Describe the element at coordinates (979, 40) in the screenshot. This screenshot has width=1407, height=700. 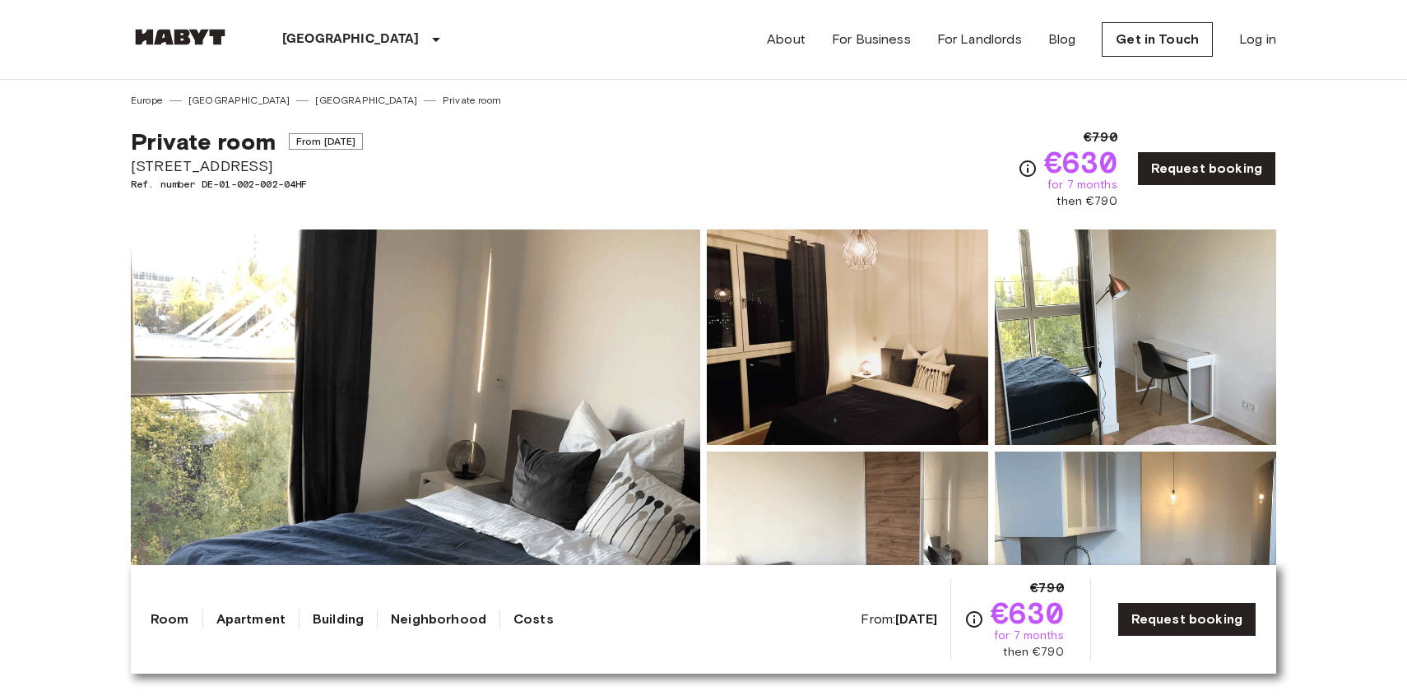
I see `a: For Landlords` at that location.